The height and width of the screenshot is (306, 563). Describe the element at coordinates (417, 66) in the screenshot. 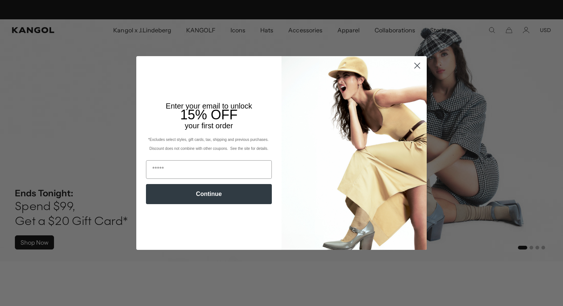

I see `button: Close dialog` at that location.